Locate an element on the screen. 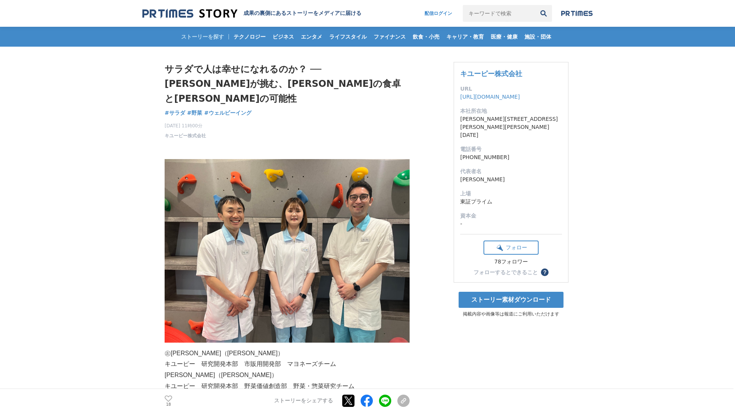 Image resolution: width=735 pixels, height=413 pixels. dt: 代表者名 is located at coordinates (511, 172).